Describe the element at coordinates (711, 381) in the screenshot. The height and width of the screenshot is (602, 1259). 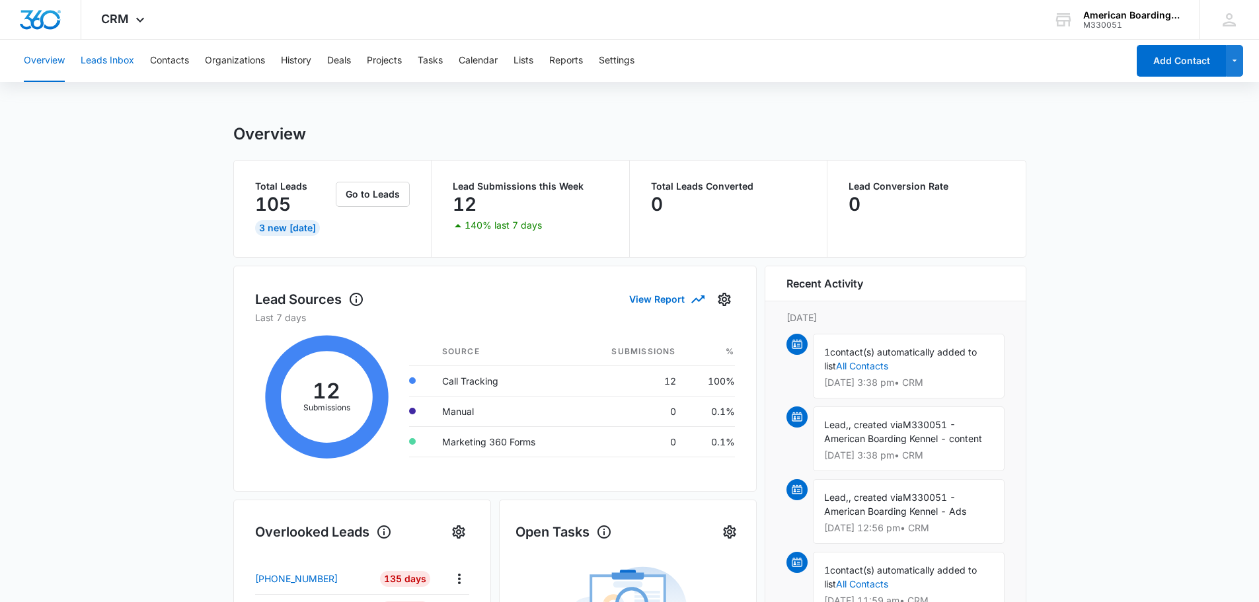
I see `td: 100%` at that location.